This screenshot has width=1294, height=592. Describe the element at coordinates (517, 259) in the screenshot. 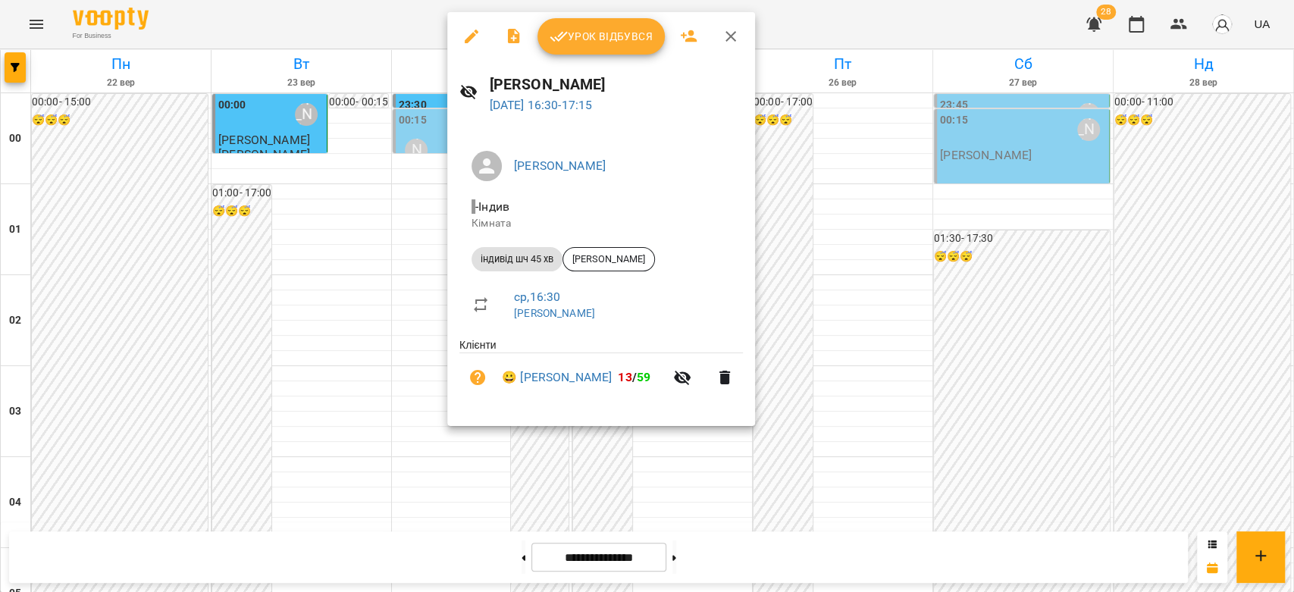

I see `span: індивід шч 45 хв` at that location.